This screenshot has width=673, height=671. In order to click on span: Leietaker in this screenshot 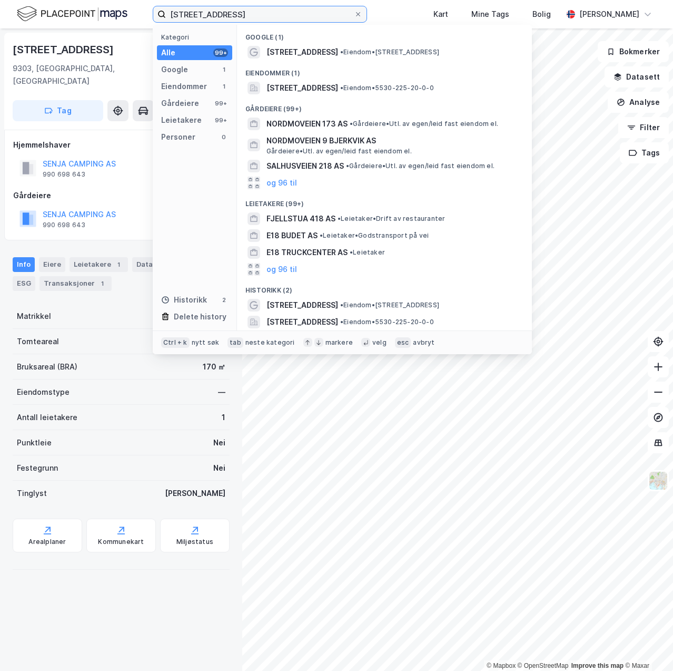, I will do `click(367, 252)`.